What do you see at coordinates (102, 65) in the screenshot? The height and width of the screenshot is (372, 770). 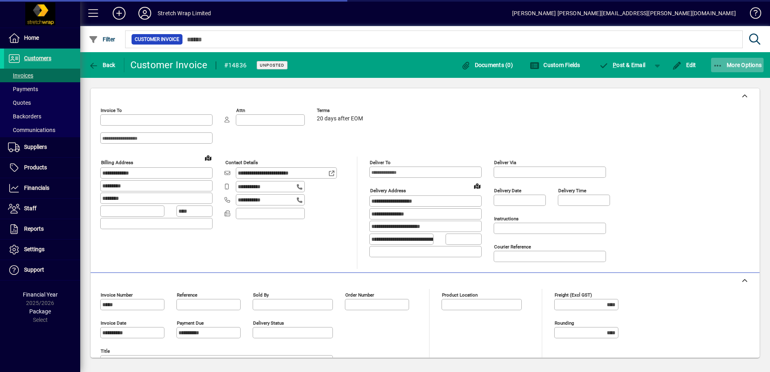 I see `button: Back` at bounding box center [102, 65].